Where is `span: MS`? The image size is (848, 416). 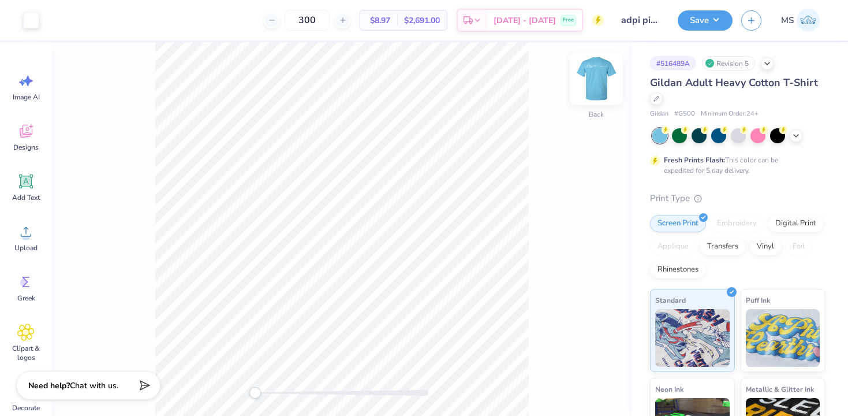 span: MS is located at coordinates (787, 20).